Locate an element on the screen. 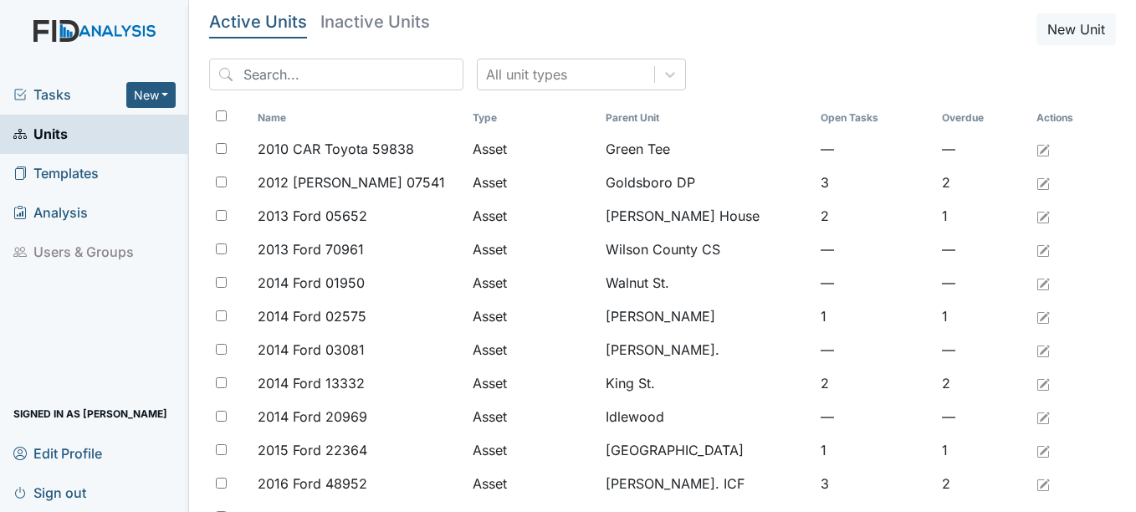  input: Toggle All Rows Selected is located at coordinates (221, 115).